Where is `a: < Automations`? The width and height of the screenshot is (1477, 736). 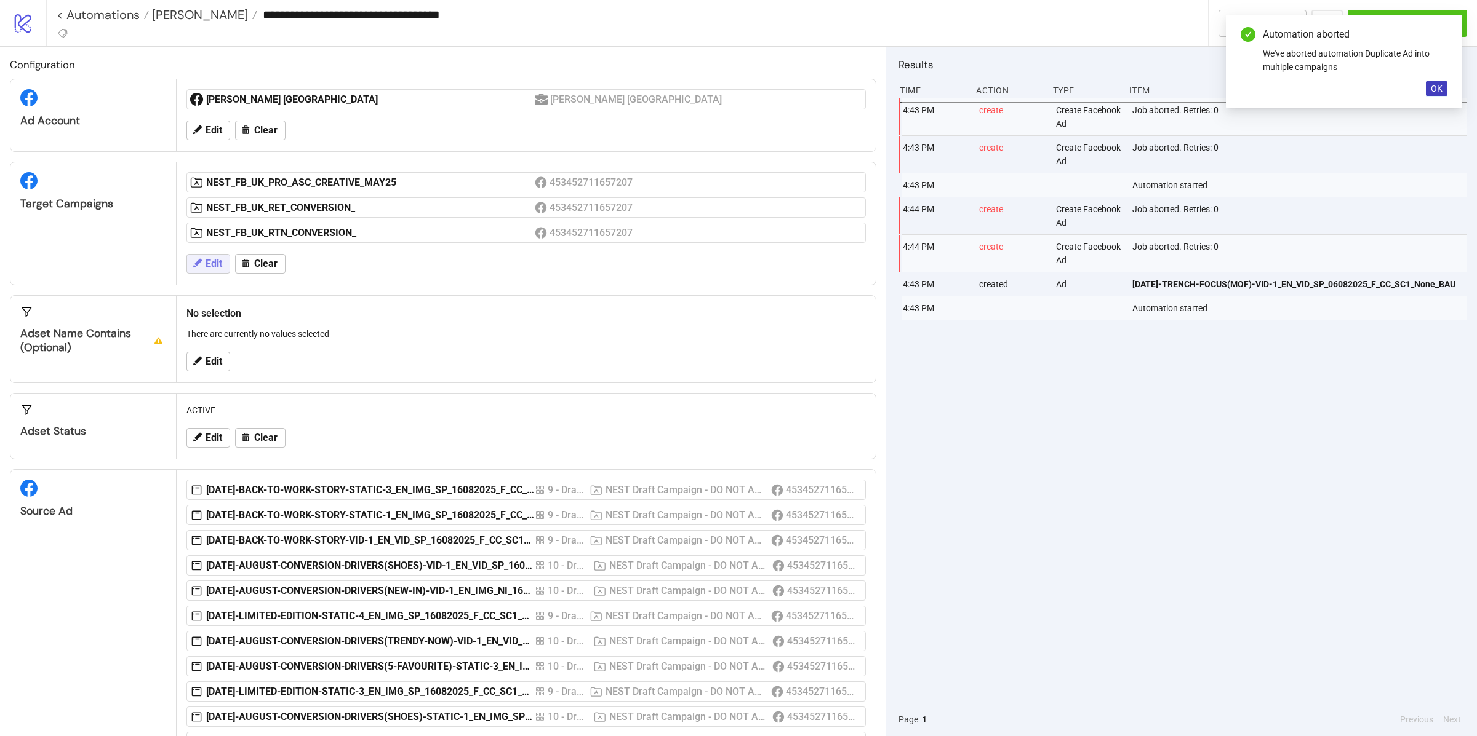 a: < Automations is located at coordinates (103, 15).